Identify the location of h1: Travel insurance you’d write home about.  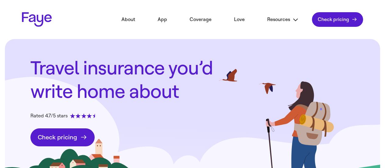
(127, 80).